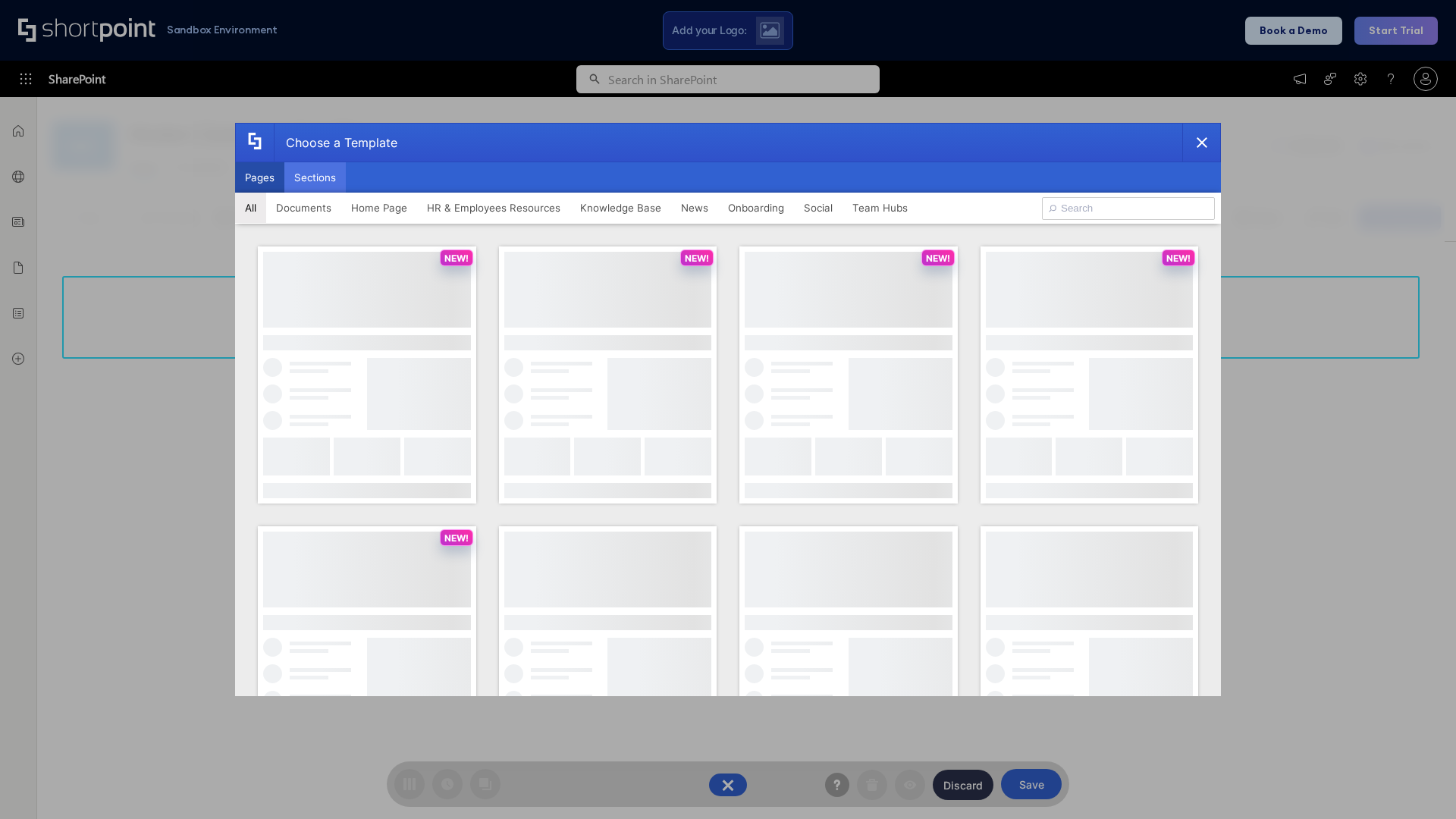 This screenshot has height=819, width=1456. What do you see at coordinates (493, 207) in the screenshot?
I see `button: HR & Employees Resources` at bounding box center [493, 207].